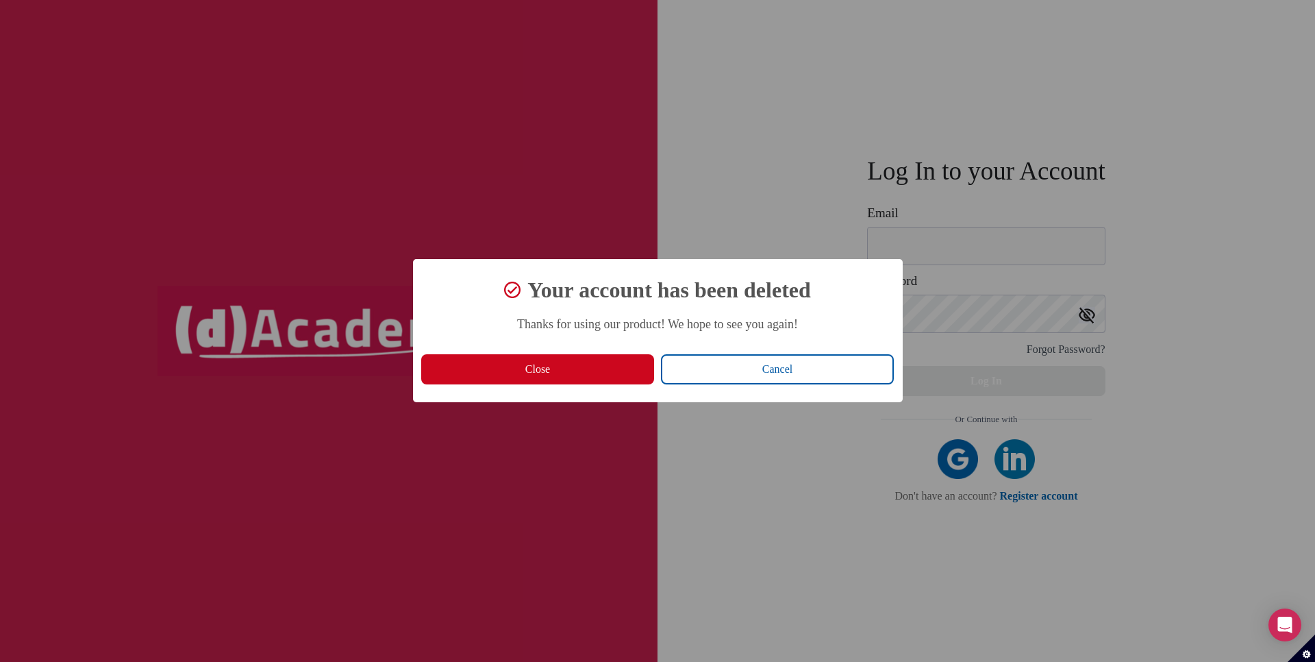  I want to click on div: Your account has been deleted, so click(657, 290).